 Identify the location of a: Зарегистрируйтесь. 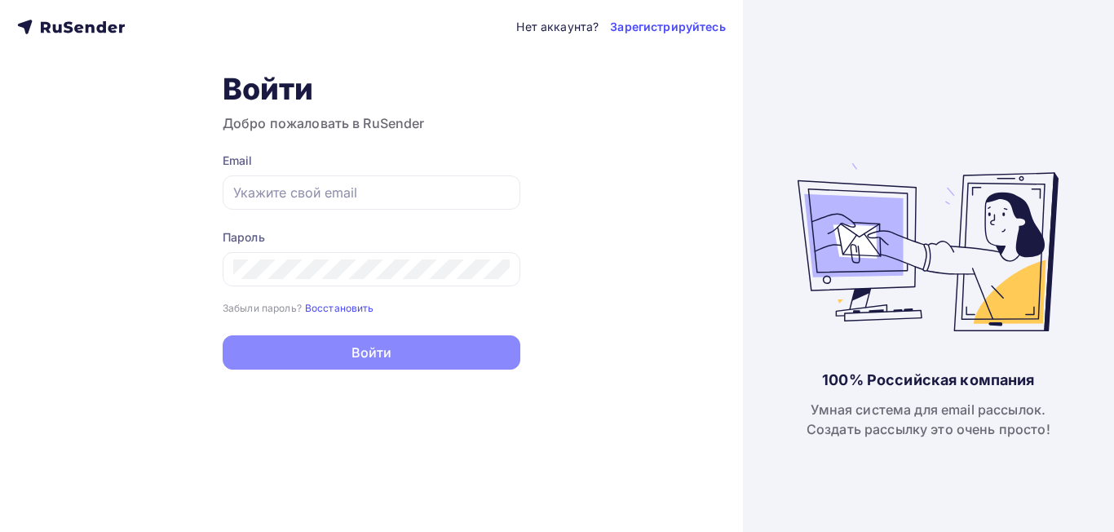
(667, 27).